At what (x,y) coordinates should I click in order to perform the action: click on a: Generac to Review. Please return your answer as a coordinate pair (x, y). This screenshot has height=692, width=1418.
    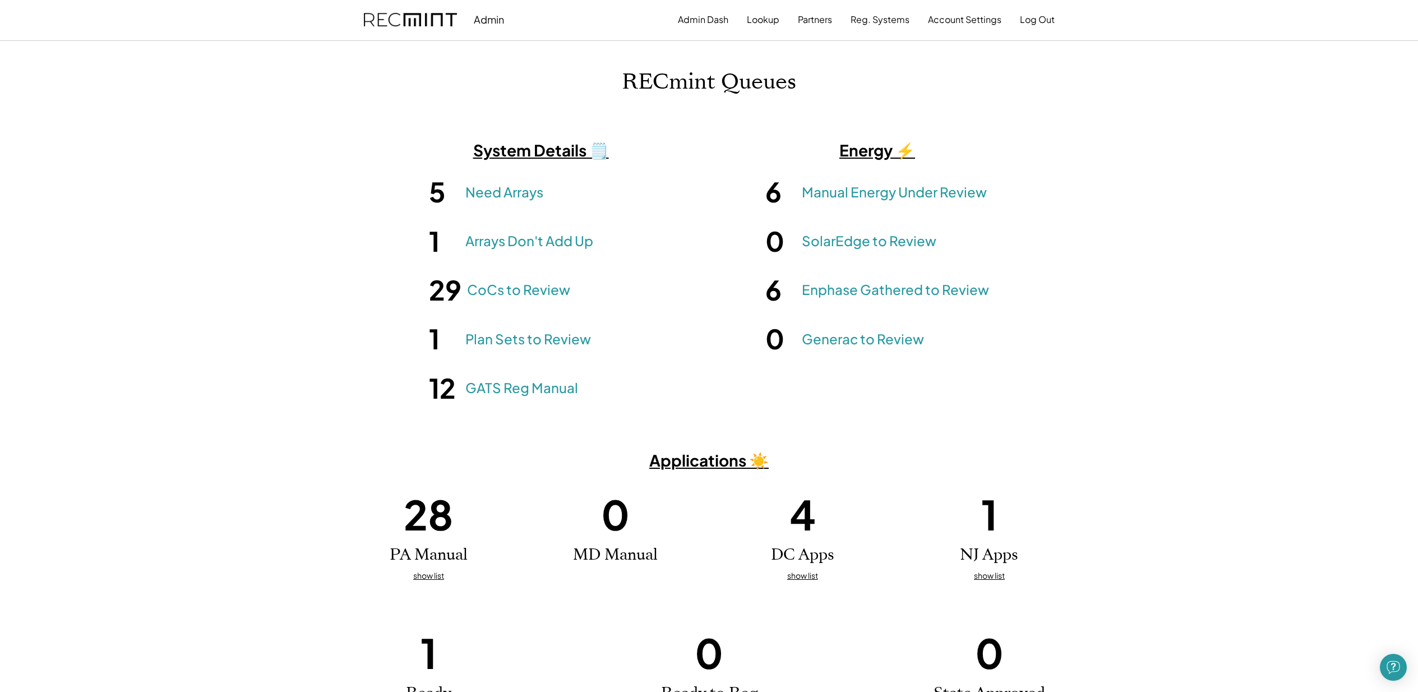
    Looking at the image, I should click on (863, 339).